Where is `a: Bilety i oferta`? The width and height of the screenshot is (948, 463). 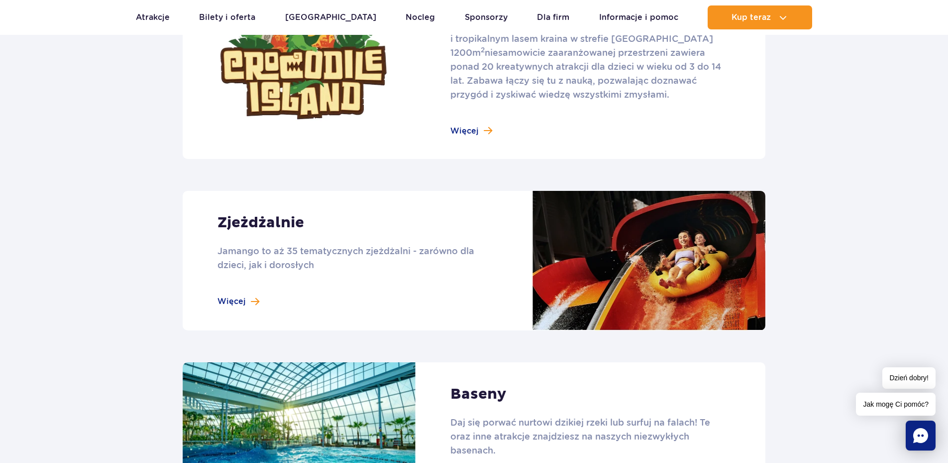 a: Bilety i oferta is located at coordinates (227, 17).